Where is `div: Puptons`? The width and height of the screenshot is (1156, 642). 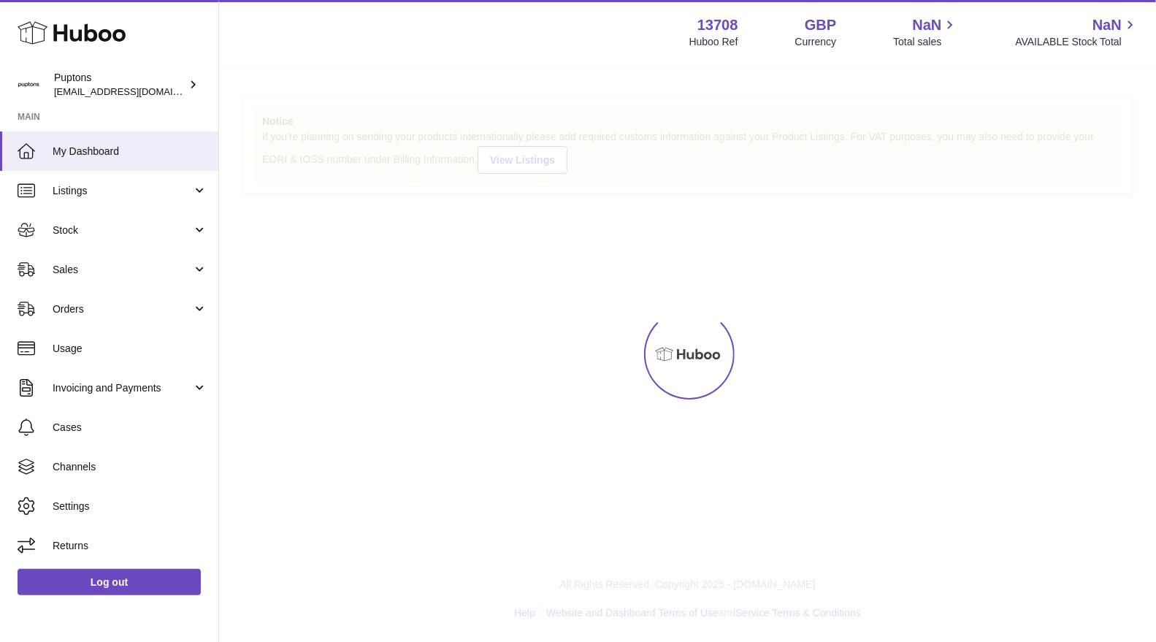
div: Puptons is located at coordinates (120, 85).